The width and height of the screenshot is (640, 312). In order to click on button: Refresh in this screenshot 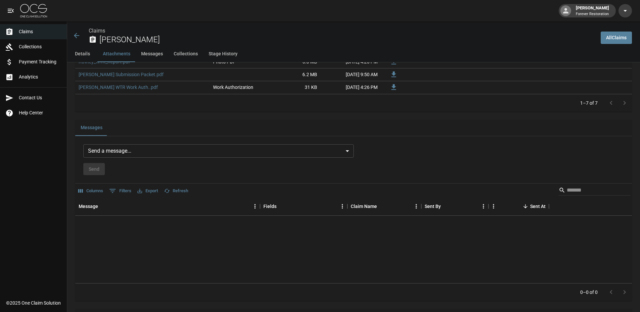, I will do `click(176, 191)`.